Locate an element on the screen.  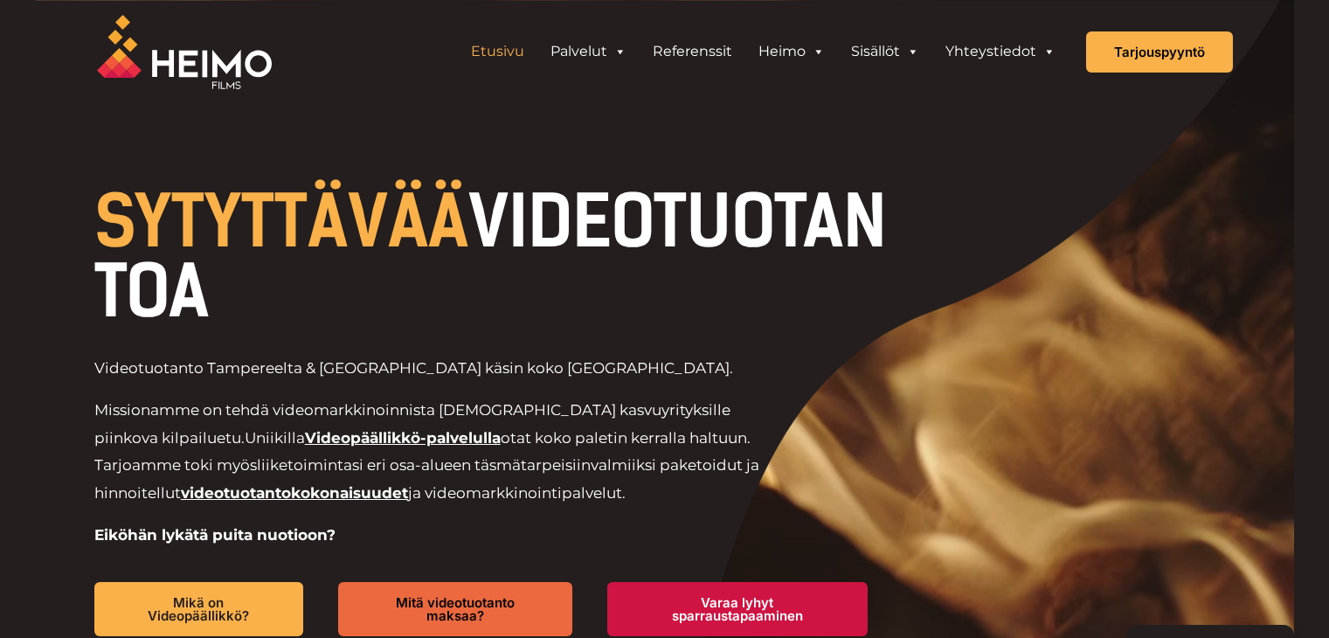
img: Heimo Filmsin logo is located at coordinates (184, 52).